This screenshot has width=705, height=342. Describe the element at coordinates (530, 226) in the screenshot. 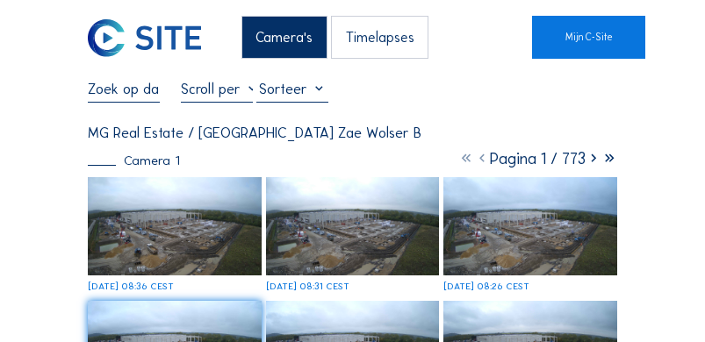

I see `img: image_53618378` at that location.